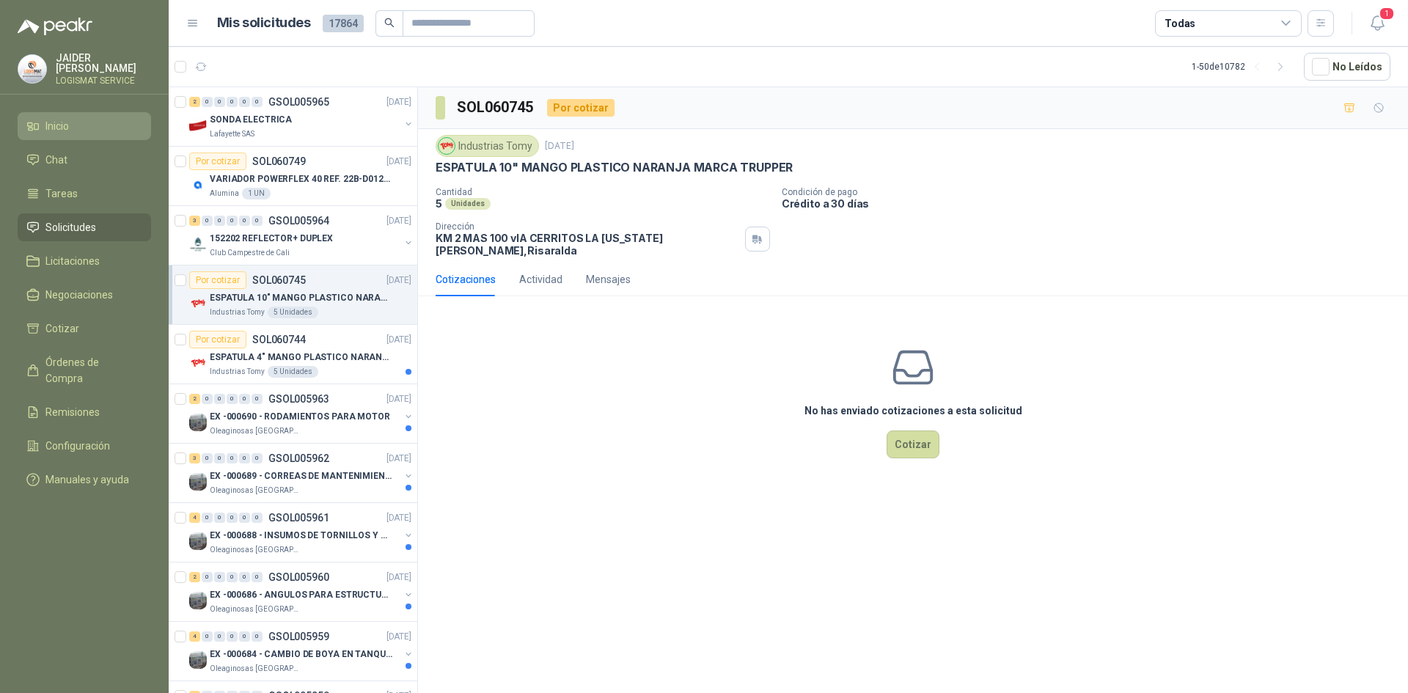 This screenshot has width=1408, height=693. Describe the element at coordinates (298, 577) in the screenshot. I see `p: GSOL005960` at that location.